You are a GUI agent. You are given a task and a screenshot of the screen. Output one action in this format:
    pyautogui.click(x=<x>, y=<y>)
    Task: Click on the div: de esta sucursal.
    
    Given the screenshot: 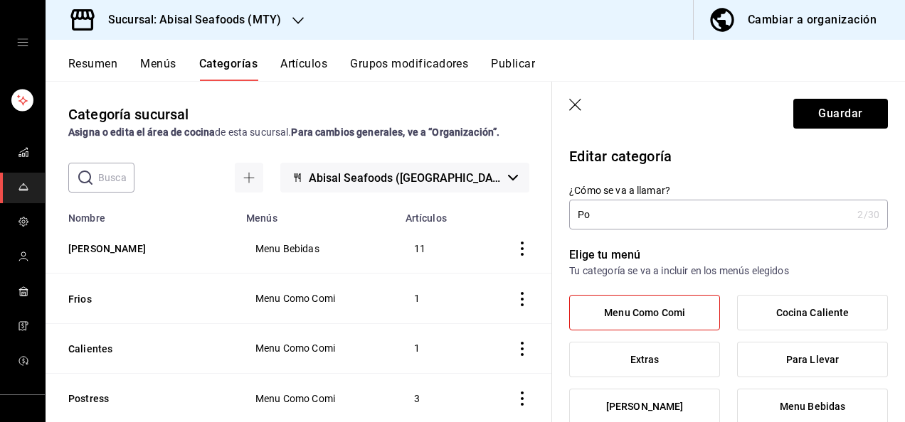 What is the action you would take?
    pyautogui.click(x=299, y=132)
    